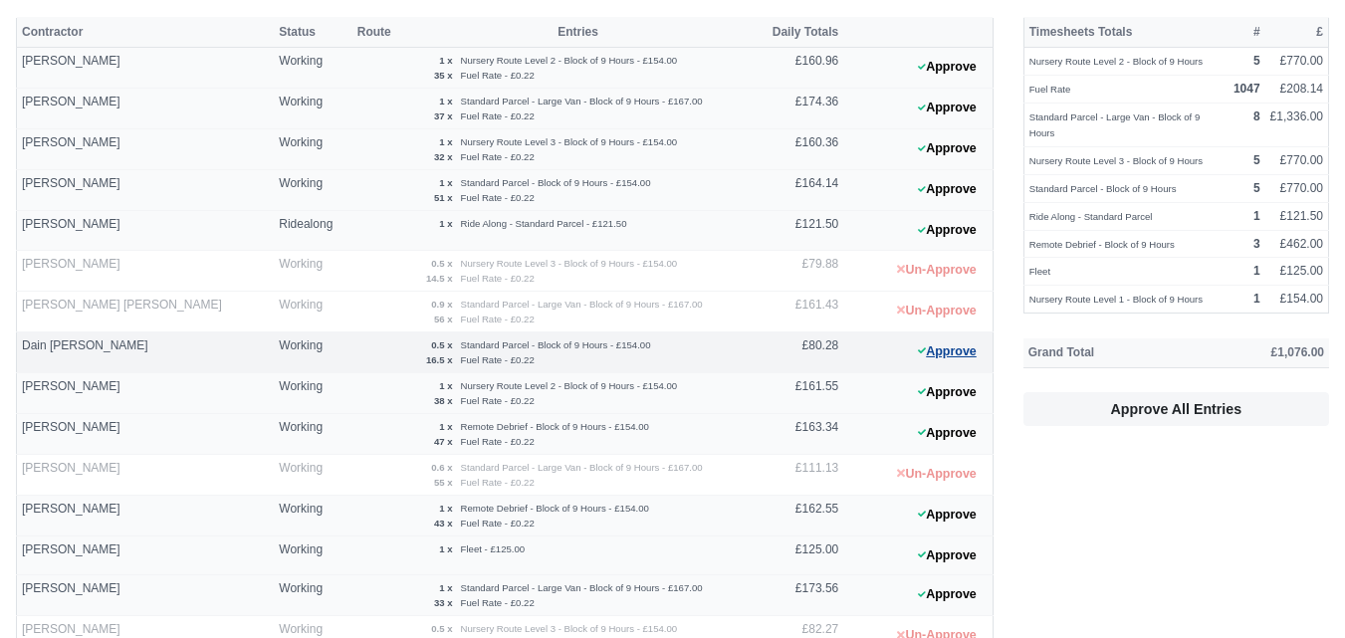  I want to click on small: Standard Parcel - Block of 9 Hours - £154.00, so click(556, 182).